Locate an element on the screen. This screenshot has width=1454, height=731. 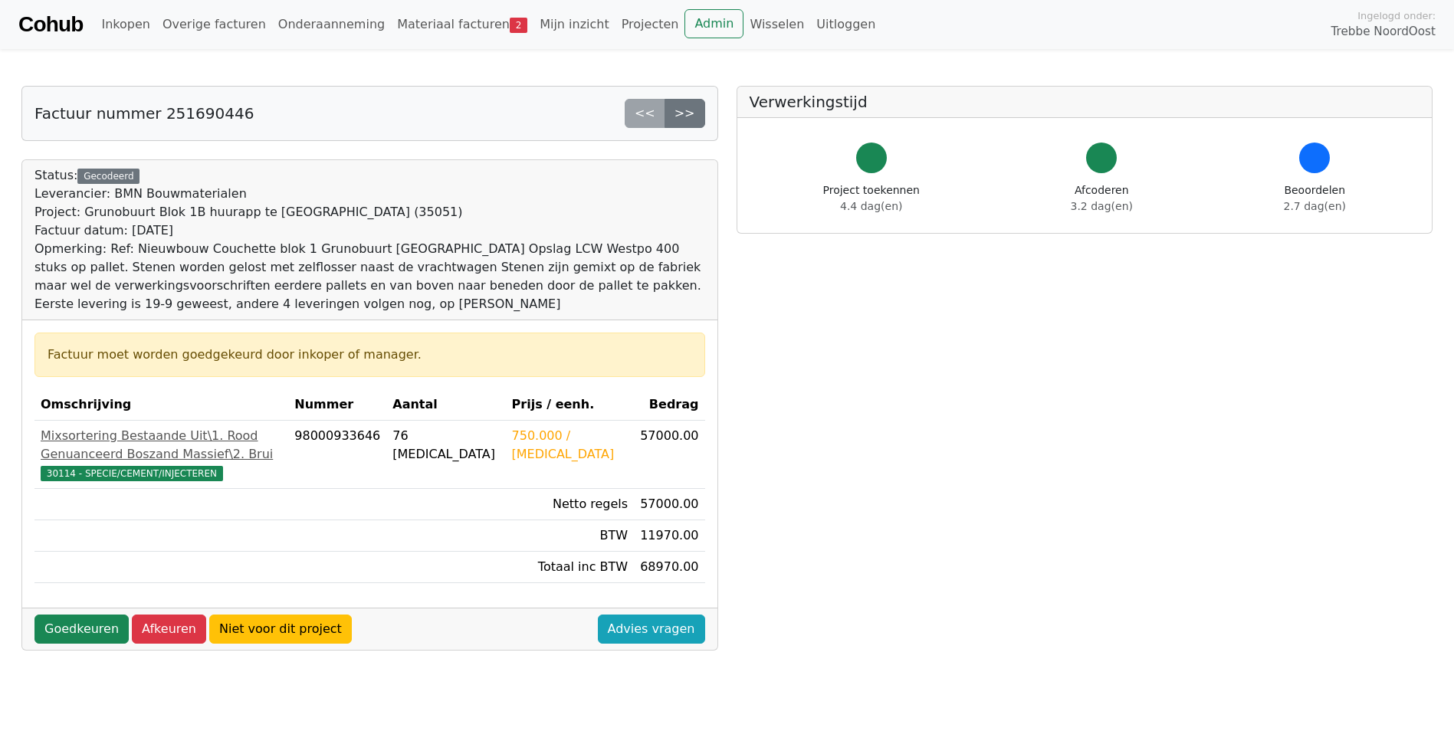
a: Wisselen is located at coordinates (776, 25).